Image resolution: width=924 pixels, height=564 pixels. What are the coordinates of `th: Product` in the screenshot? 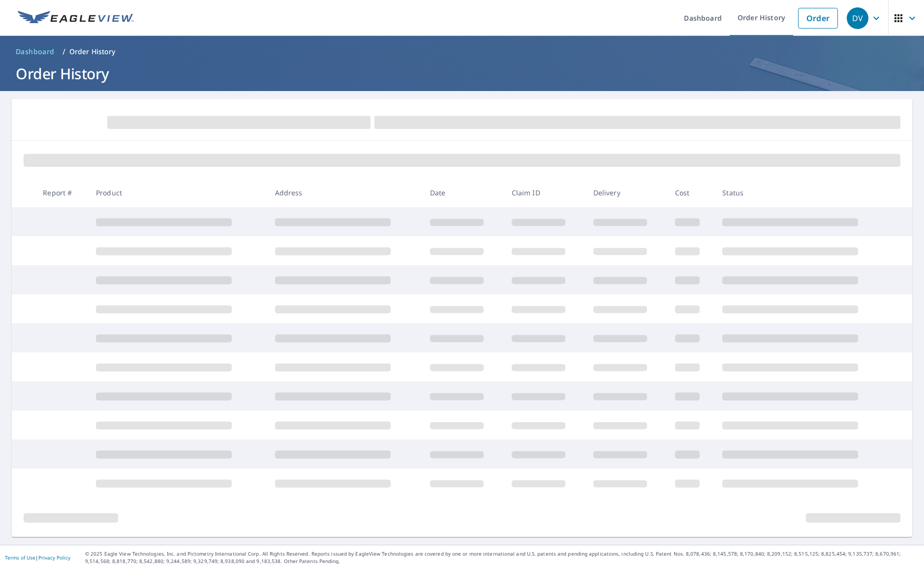 It's located at (178, 192).